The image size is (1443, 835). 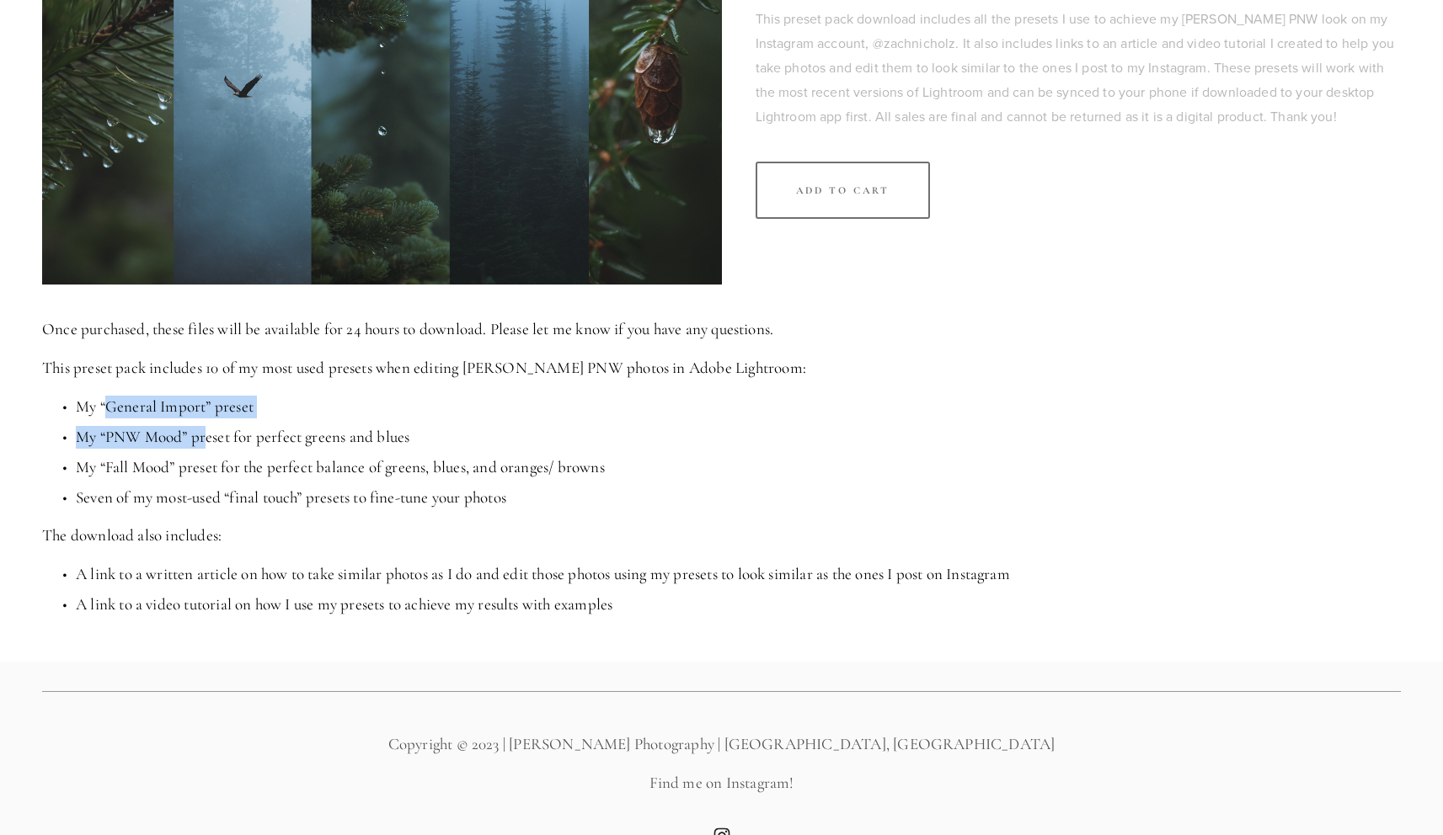 What do you see at coordinates (721, 536) in the screenshot?
I see `p: The download also includes:` at bounding box center [721, 536].